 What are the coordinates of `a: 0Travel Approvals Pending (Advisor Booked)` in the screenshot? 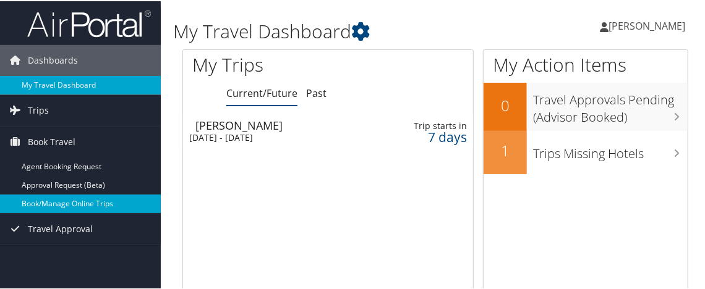 It's located at (586, 105).